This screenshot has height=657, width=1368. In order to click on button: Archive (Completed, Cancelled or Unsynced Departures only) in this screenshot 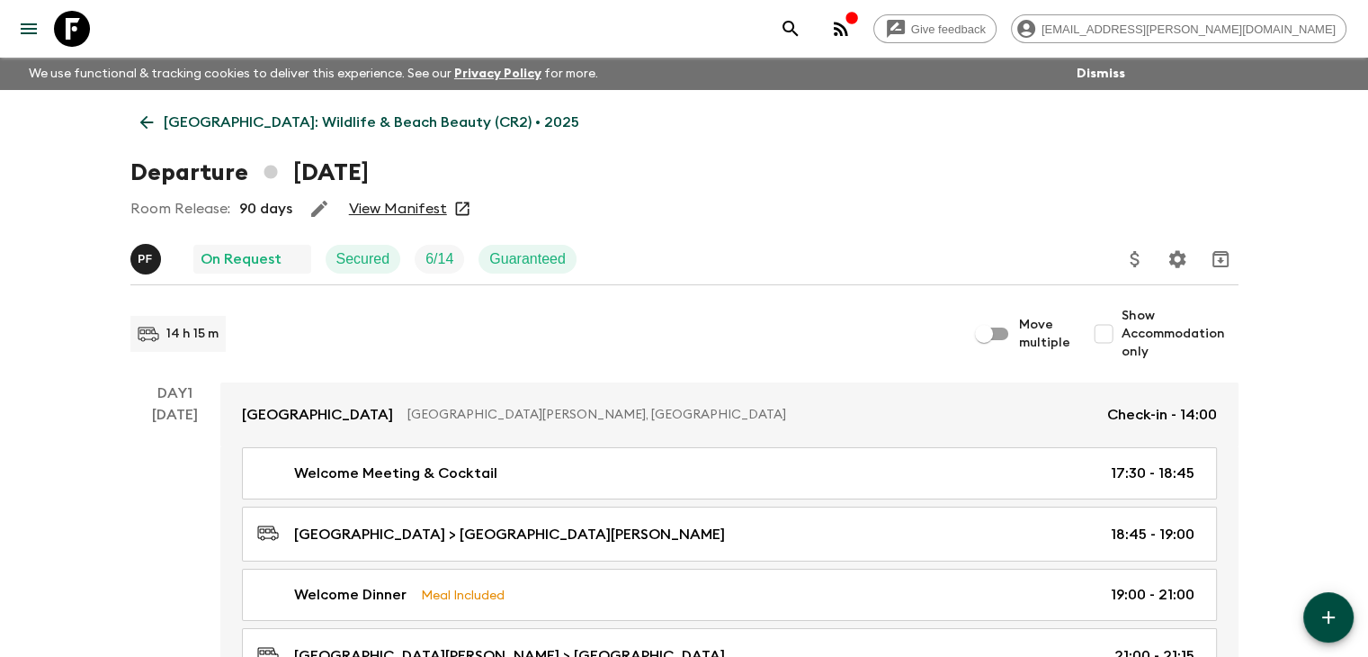, I will do `click(1221, 259)`.